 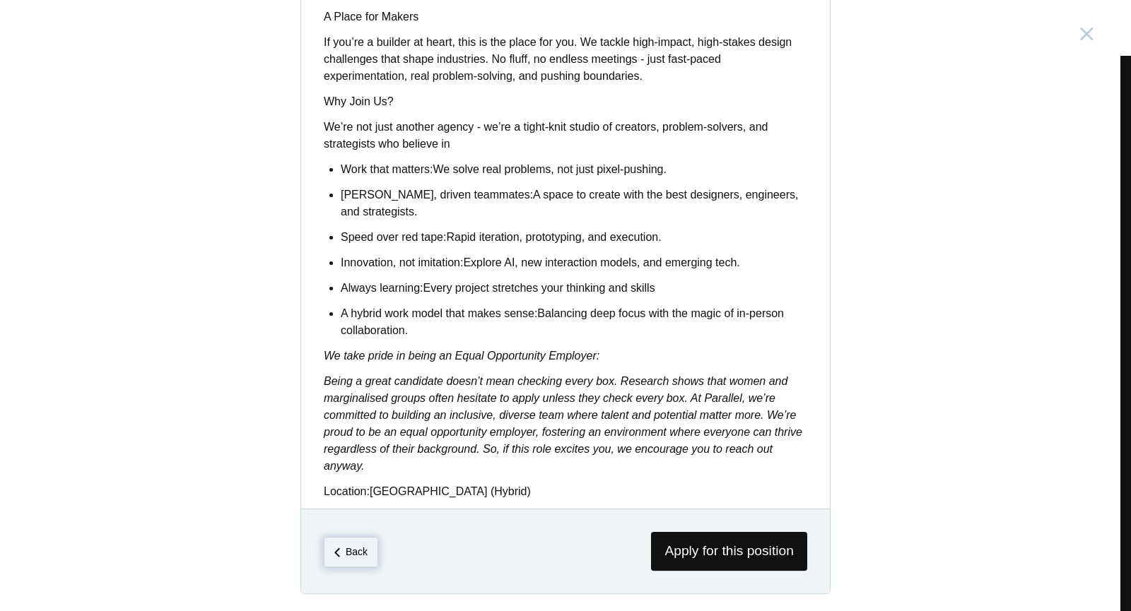 What do you see at coordinates (565, 59) in the screenshot?
I see `p: If you’re a builder at heart, this is the place for you. We tackle high-impact, high-stakes desig...` at bounding box center [565, 59].